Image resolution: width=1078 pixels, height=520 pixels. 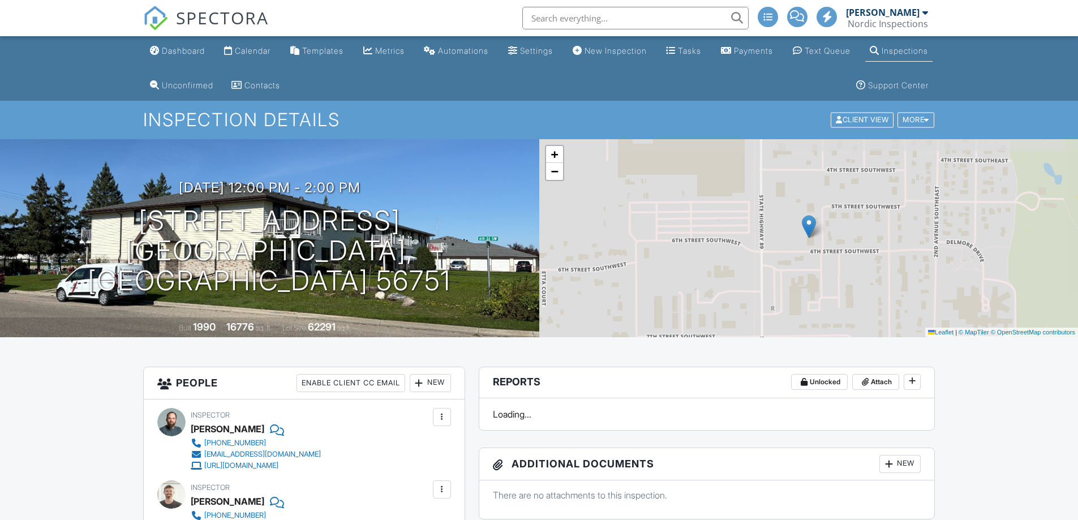 I want to click on a: Dashboard, so click(x=177, y=51).